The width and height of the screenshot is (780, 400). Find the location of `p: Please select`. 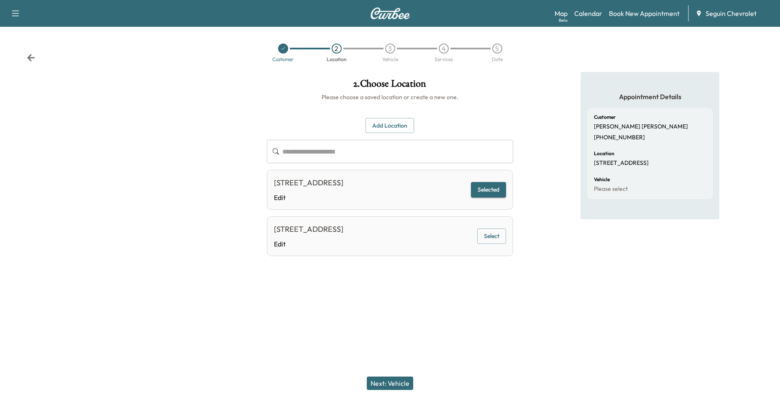

p: Please select is located at coordinates (611, 189).